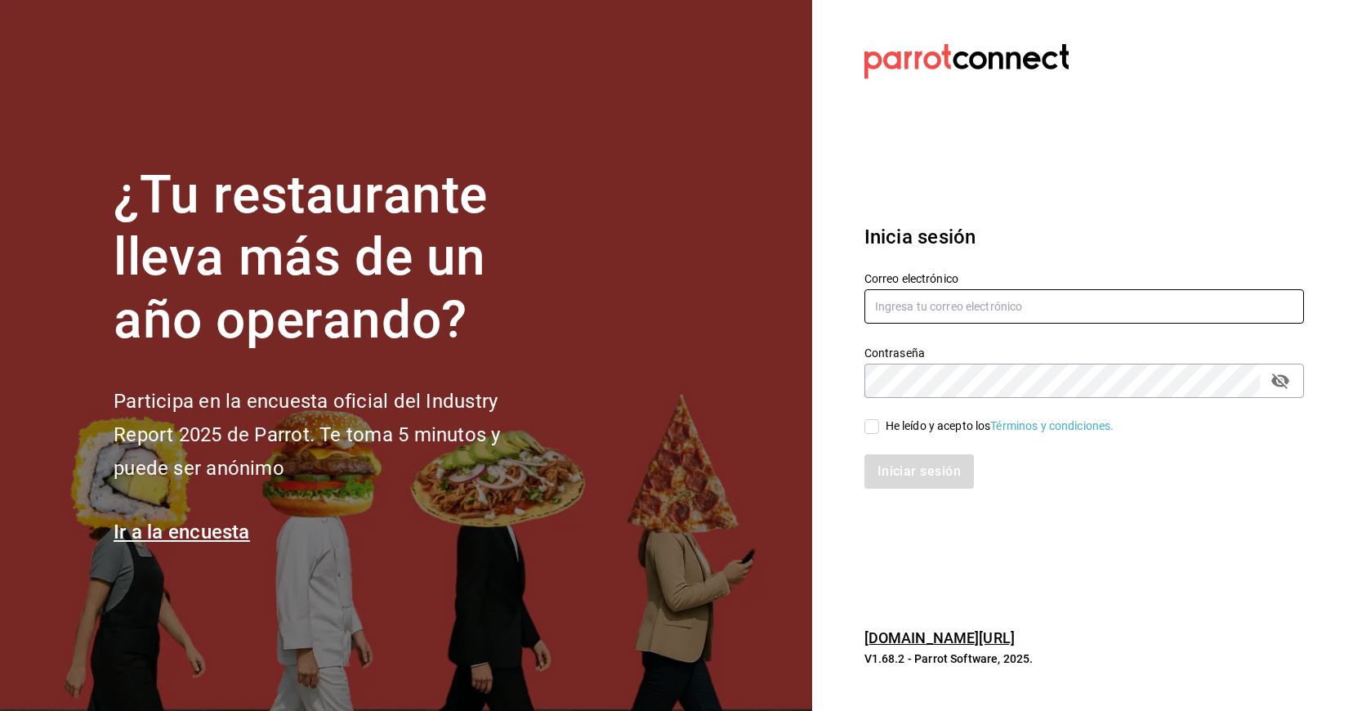 This screenshot has width=1353, height=711. Describe the element at coordinates (1051, 426) in the screenshot. I see `a: Términos y condiciones.` at that location.